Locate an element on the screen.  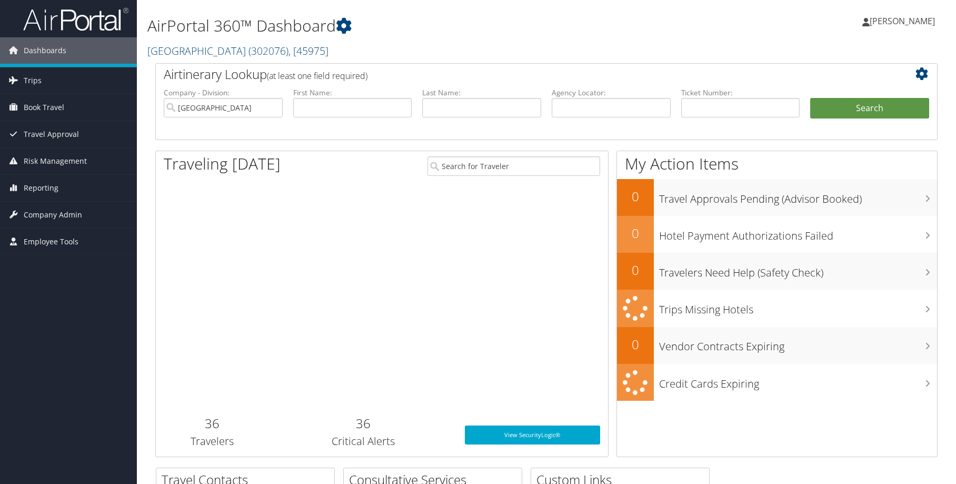
span: Dashboards is located at coordinates (45, 51).